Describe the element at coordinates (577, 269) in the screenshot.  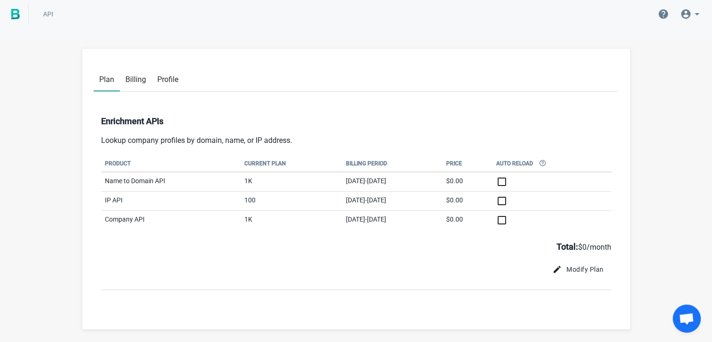
I see `button: Modify Plan` at that location.